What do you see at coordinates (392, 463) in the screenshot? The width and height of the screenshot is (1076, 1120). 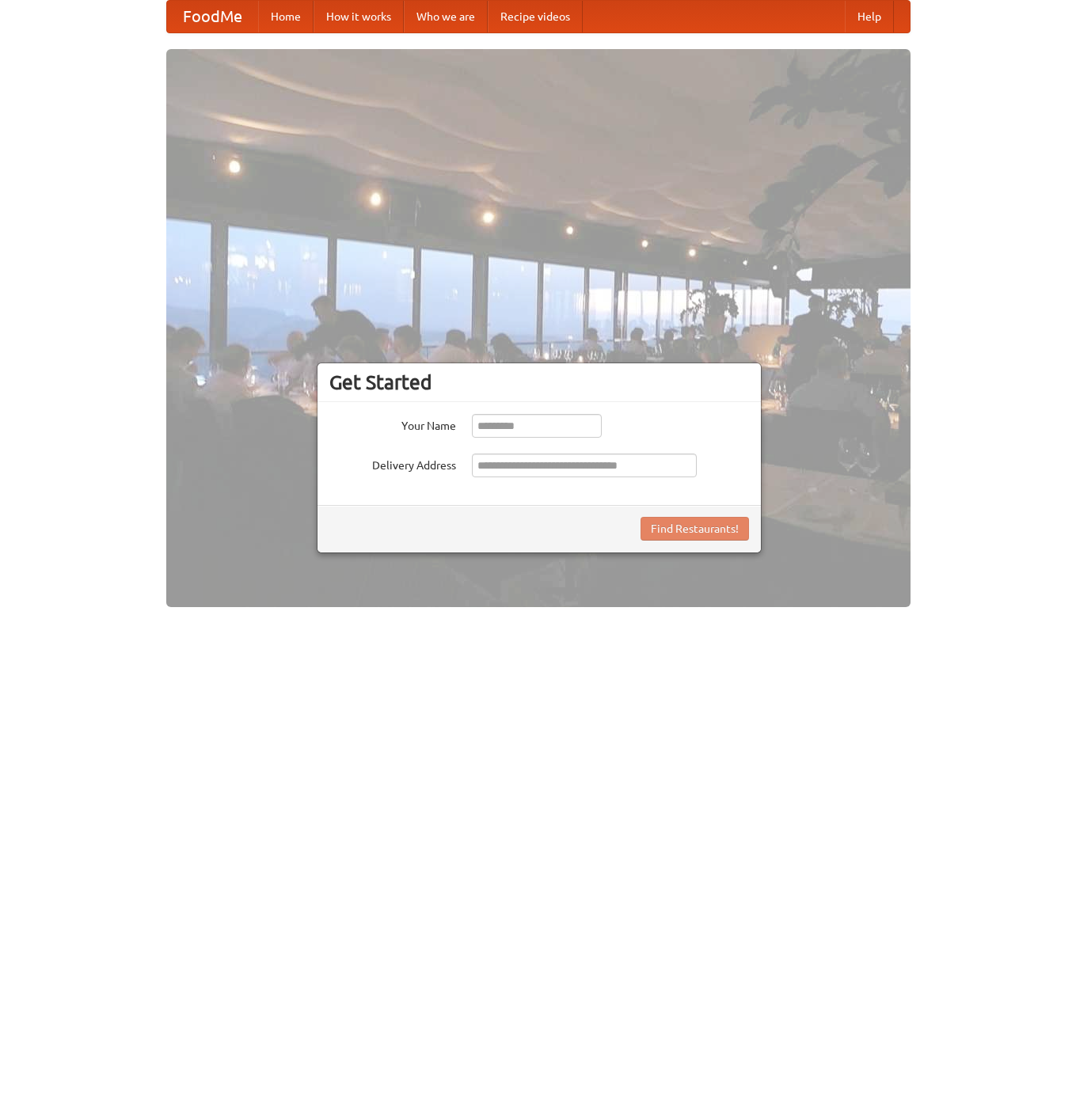 I see `label: Delivery Address` at bounding box center [392, 463].